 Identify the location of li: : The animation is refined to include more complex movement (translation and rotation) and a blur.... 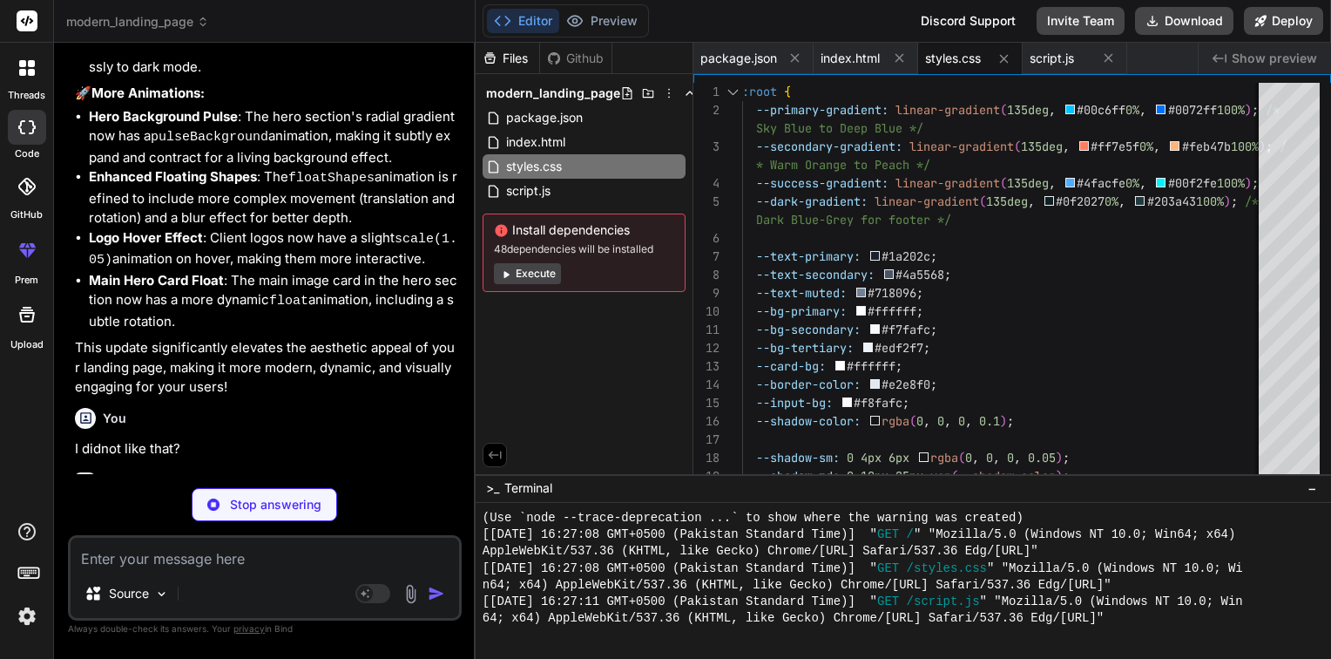
(274, 198).